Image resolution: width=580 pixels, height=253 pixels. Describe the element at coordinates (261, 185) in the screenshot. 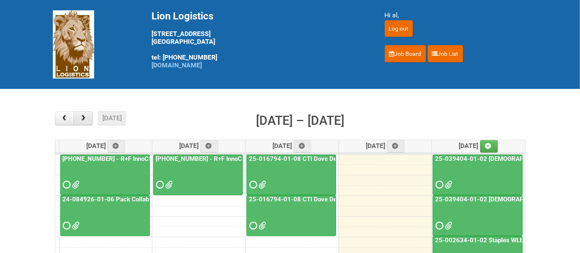

I see `span: MDN 25-016794-01-08 - LEFTOVERS.xlsx LPF_V2 25-016794-01-08.xlsx Dove DM Usage Instructions_V1.pd...` at that location.